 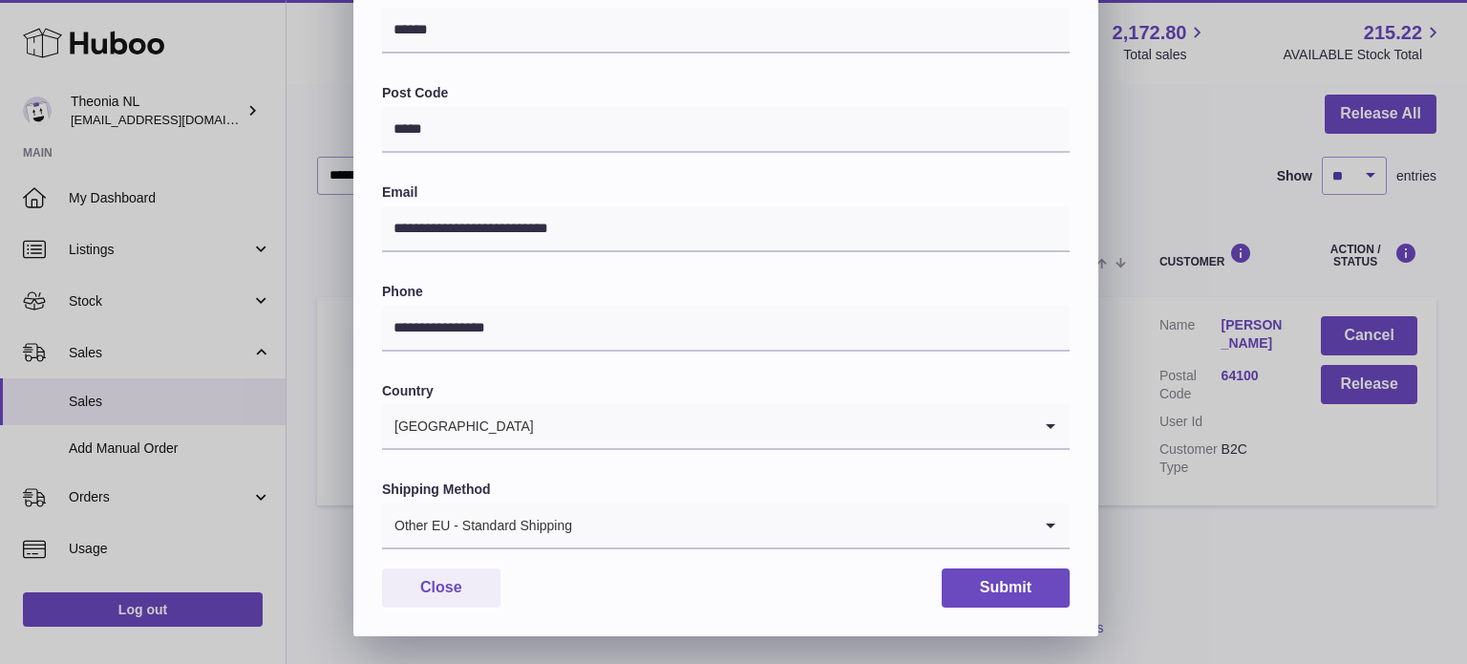 I want to click on button: Close, so click(x=441, y=587).